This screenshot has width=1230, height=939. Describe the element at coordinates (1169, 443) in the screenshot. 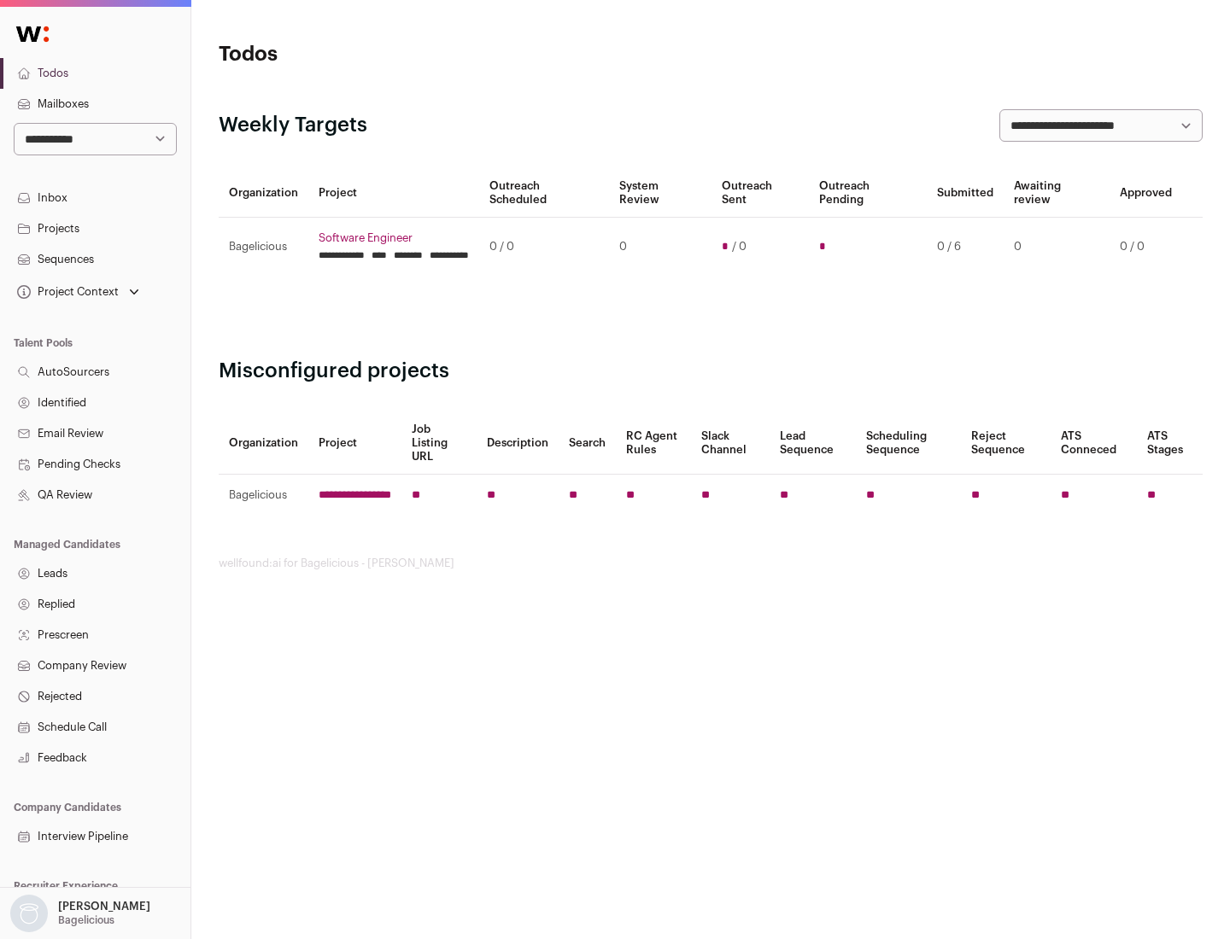

I see `th: ATS Stages` at that location.